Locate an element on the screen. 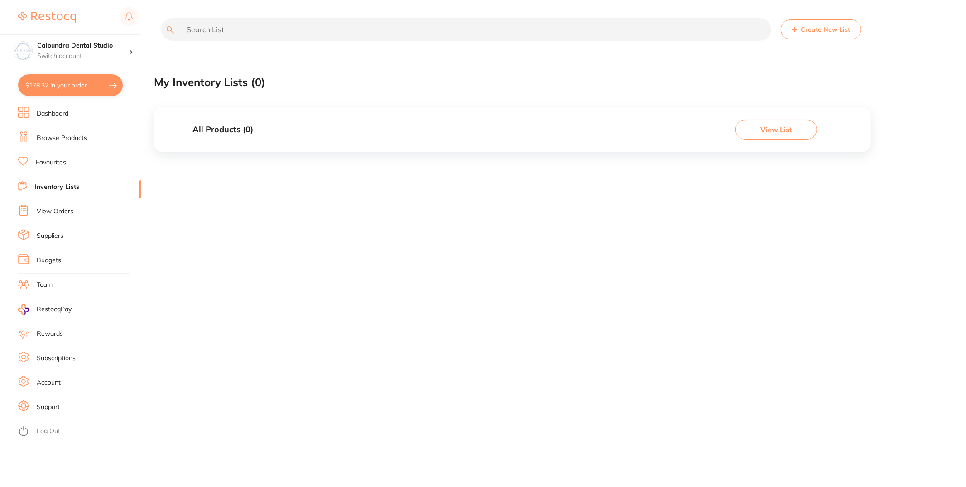  input: Search List is located at coordinates (466, 29).